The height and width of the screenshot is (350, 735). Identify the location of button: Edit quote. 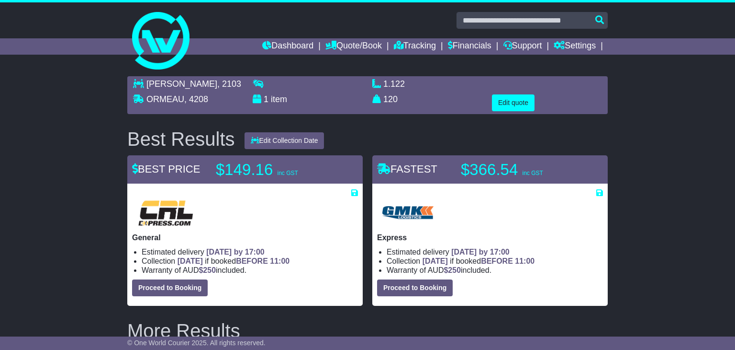
(513, 102).